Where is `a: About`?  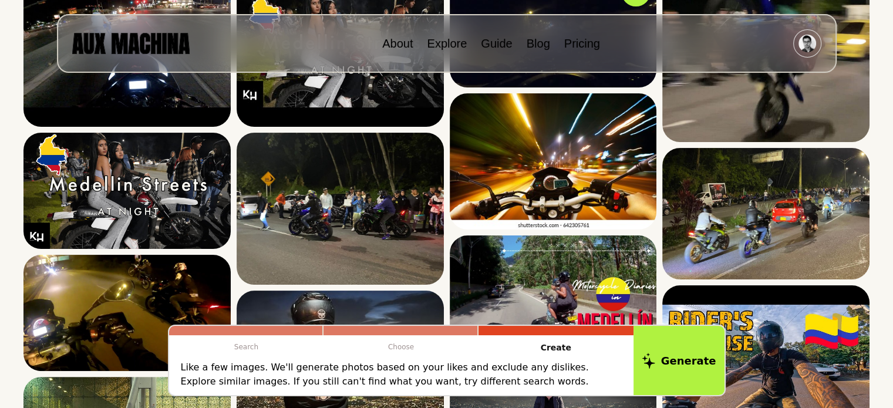
a: About is located at coordinates (398, 43).